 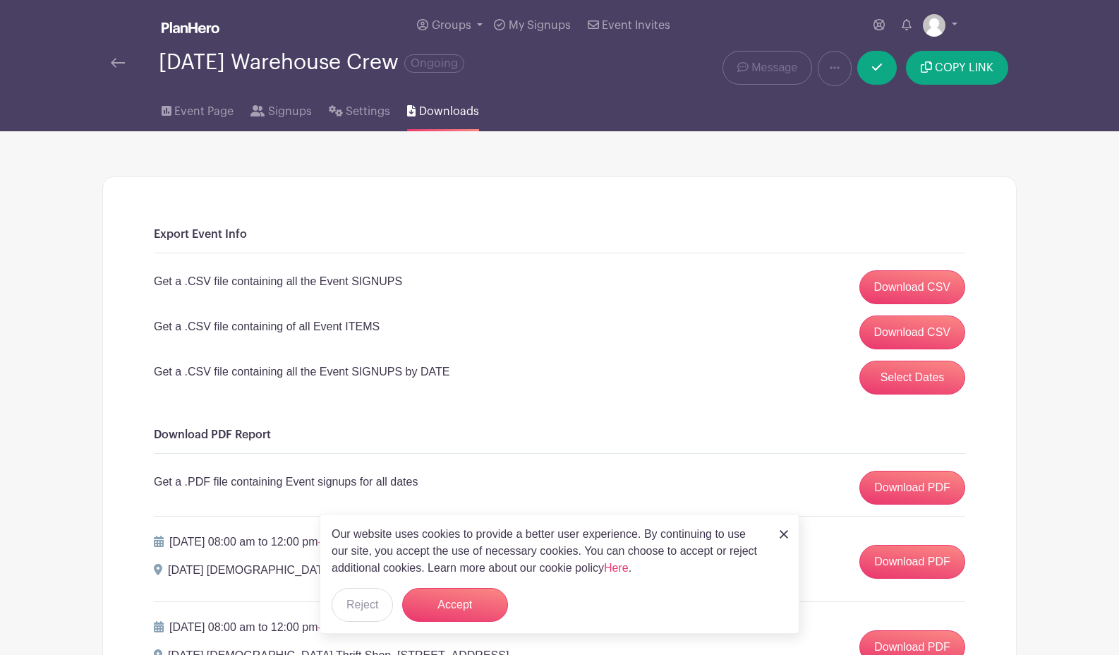 I want to click on p: Get a .PDF file containing Event signups for all dates, so click(x=286, y=482).